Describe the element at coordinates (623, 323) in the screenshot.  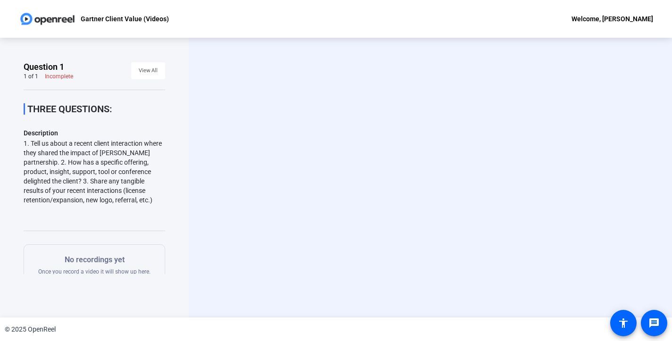
I see `mat-icon: accessibility` at that location.